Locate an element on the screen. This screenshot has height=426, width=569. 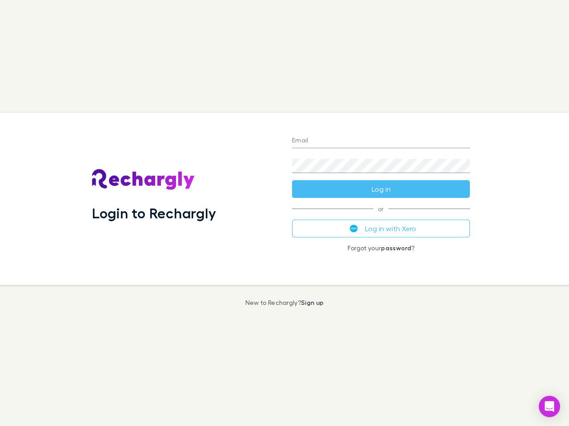
img: Xero's logo is located at coordinates (354, 229).